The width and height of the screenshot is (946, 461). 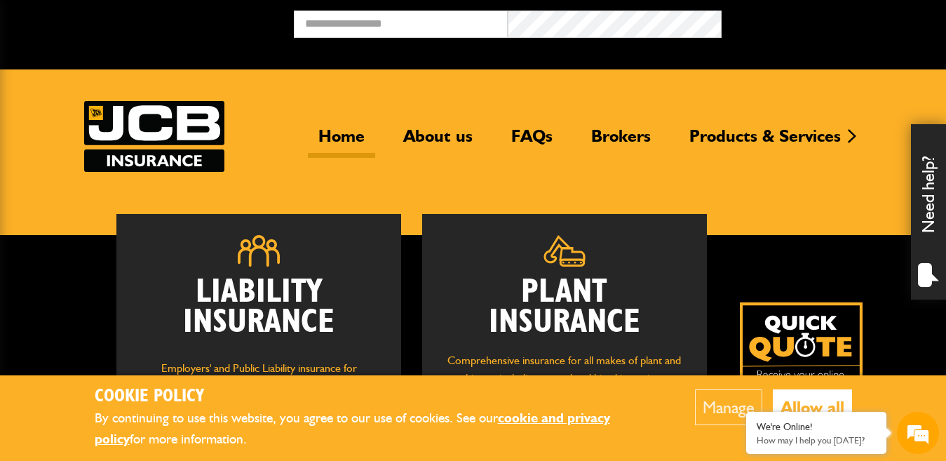 What do you see at coordinates (801, 363) in the screenshot?
I see `img: Quick Quote` at bounding box center [801, 363].